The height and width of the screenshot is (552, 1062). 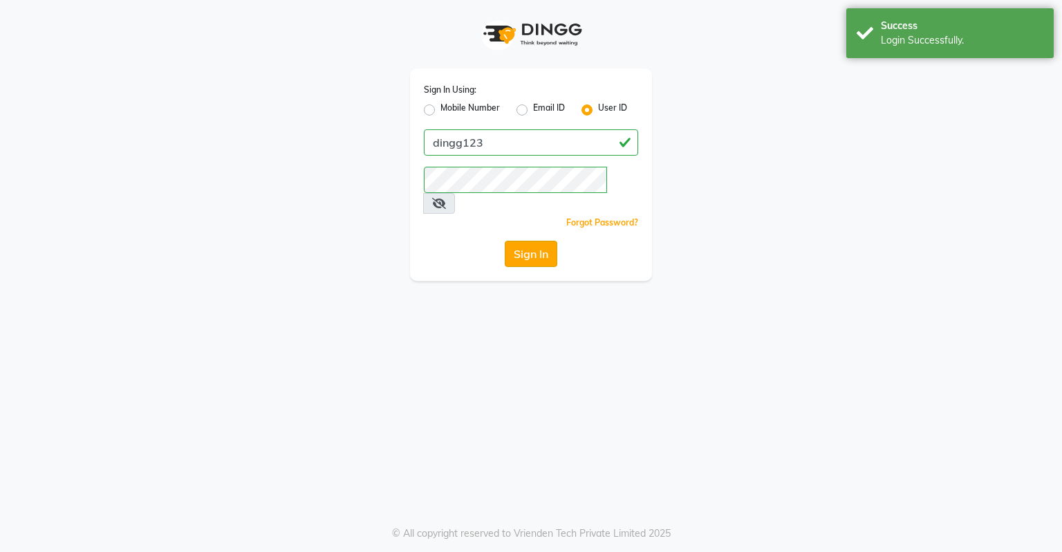 What do you see at coordinates (602, 222) in the screenshot?
I see `a: Forgot Password?` at bounding box center [602, 222].